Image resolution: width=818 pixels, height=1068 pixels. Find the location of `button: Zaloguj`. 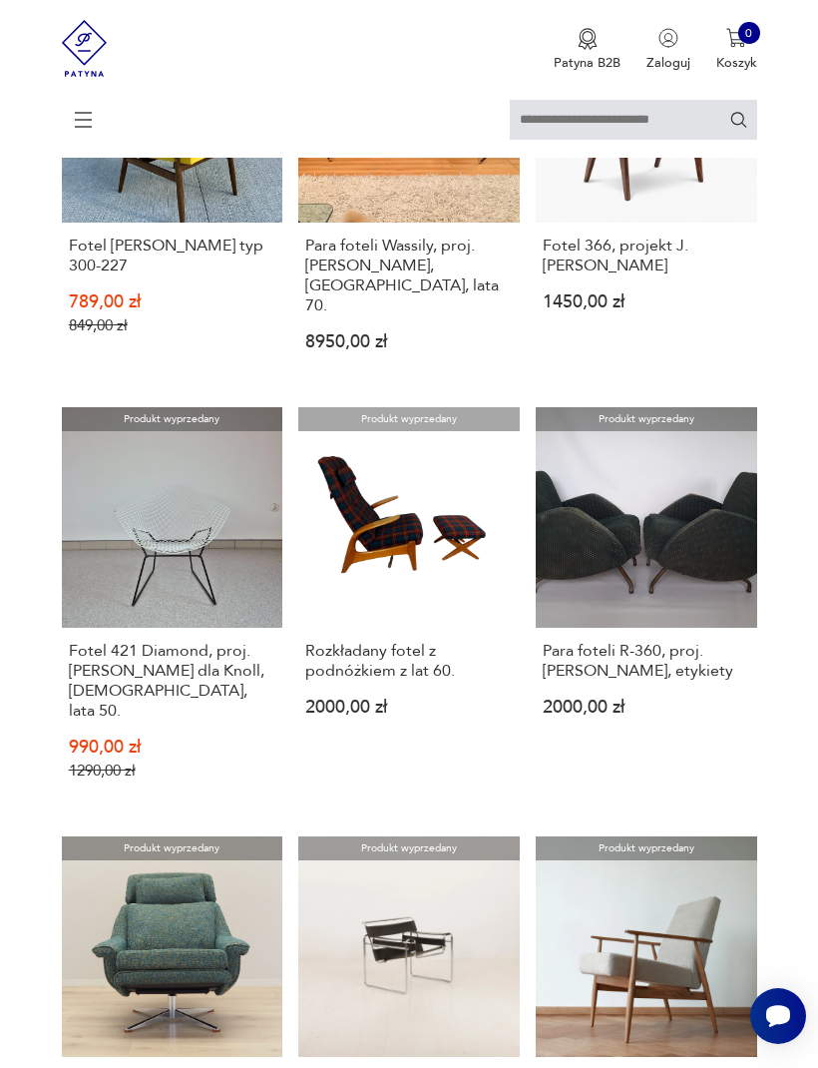

button: Zaloguj is located at coordinates (669, 50).